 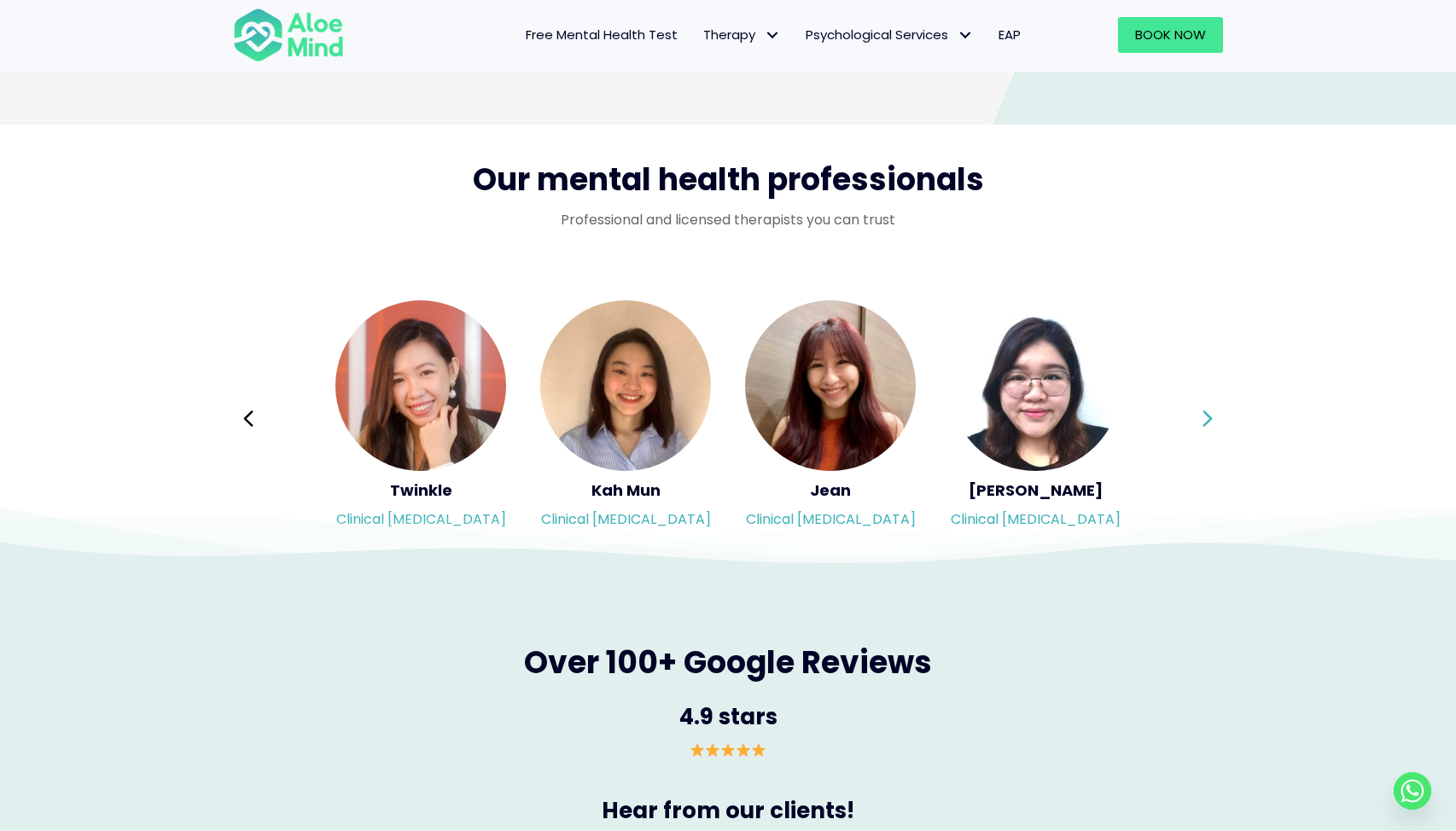 I want to click on a: Free Mental Health Test, so click(x=602, y=35).